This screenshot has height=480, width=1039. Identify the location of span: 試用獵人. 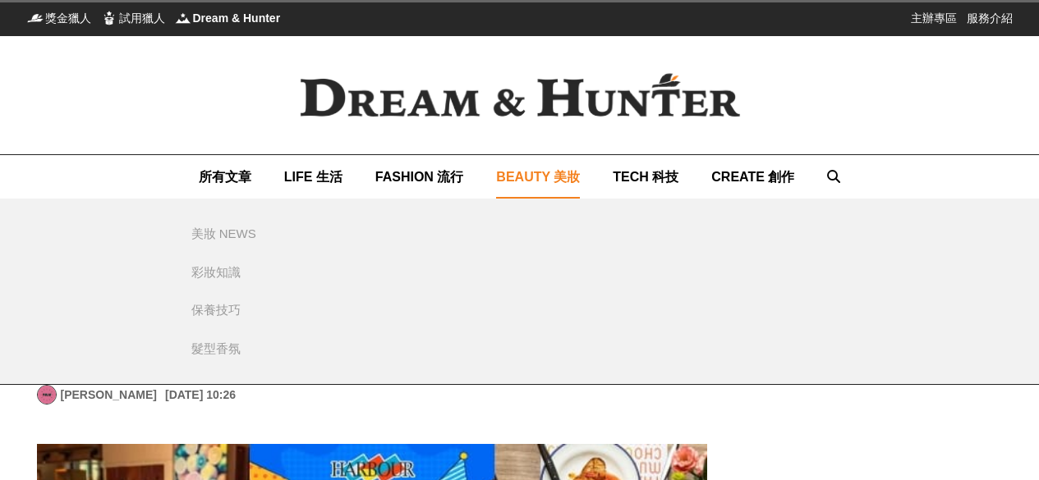
(142, 18).